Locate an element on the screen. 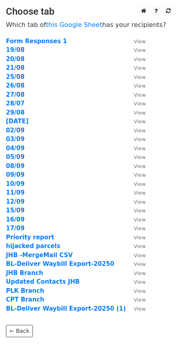  a: this Google Sheet is located at coordinates (74, 25).